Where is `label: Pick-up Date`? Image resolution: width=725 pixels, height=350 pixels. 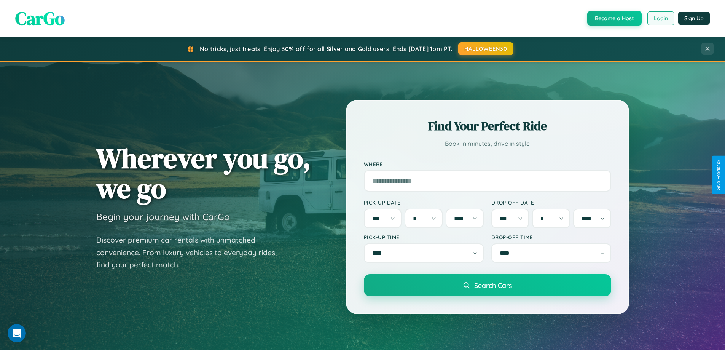
label: Pick-up Date is located at coordinates (424, 202).